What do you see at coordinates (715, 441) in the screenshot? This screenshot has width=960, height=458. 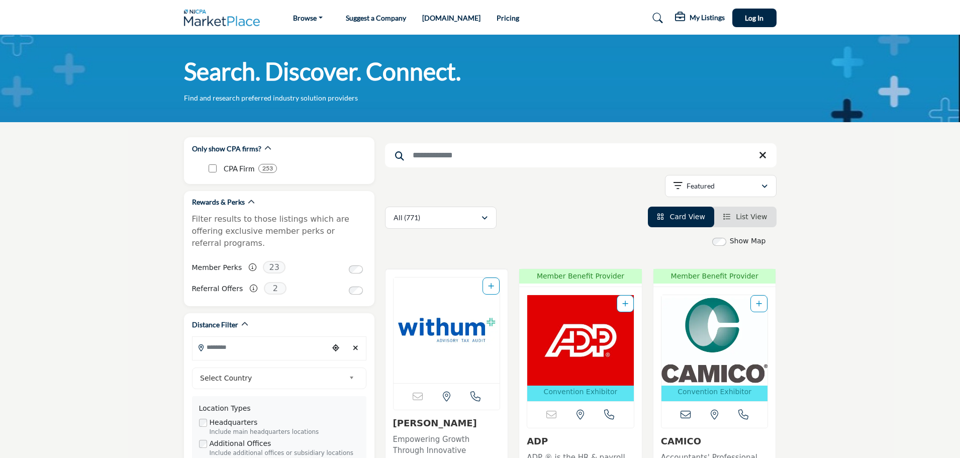 I see `h3: CAMICO` at bounding box center [715, 441].